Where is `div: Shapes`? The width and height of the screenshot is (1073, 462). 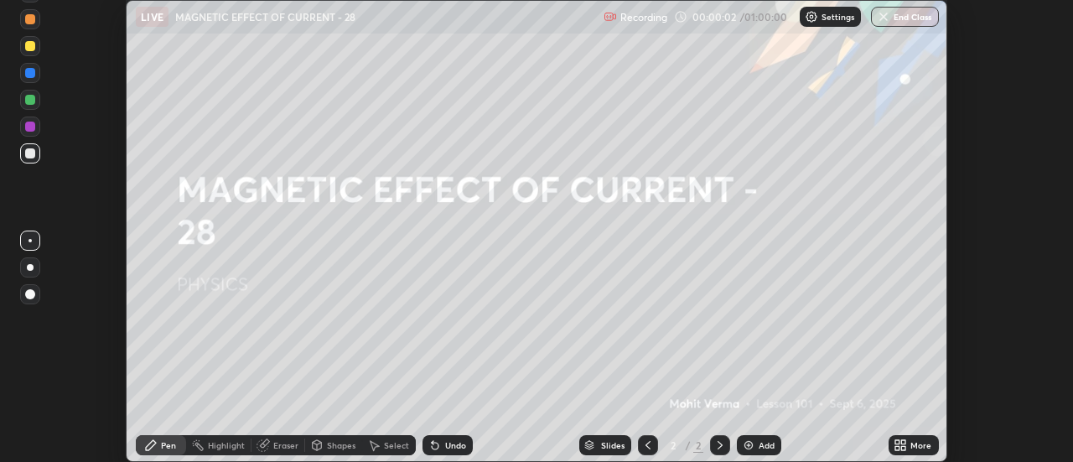
div: Shapes is located at coordinates (341, 445).